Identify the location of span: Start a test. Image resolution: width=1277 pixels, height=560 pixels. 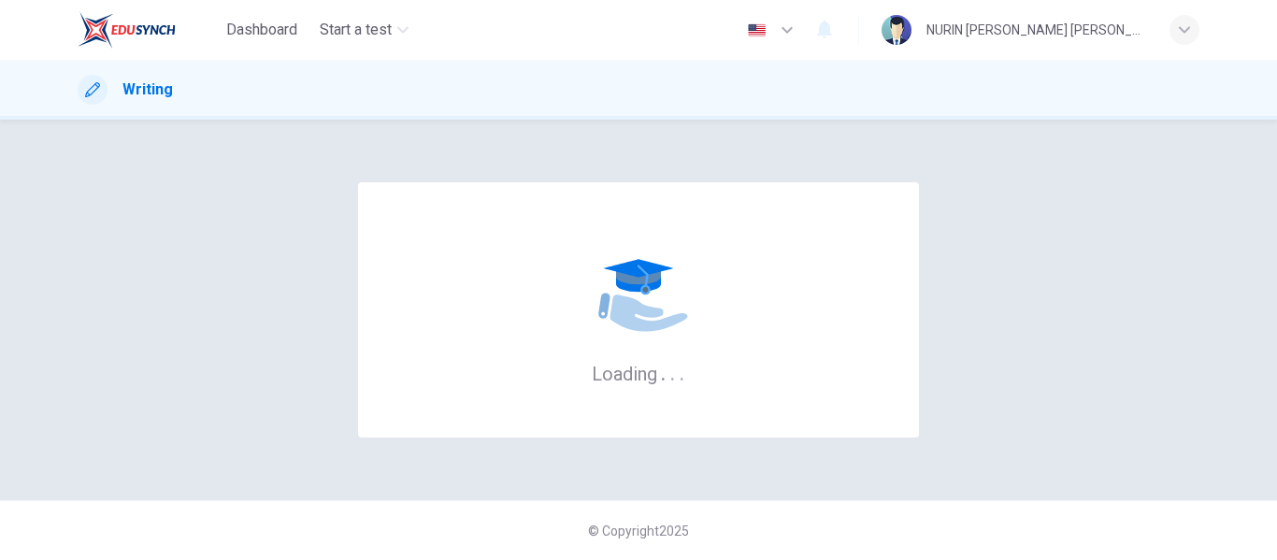
(355, 30).